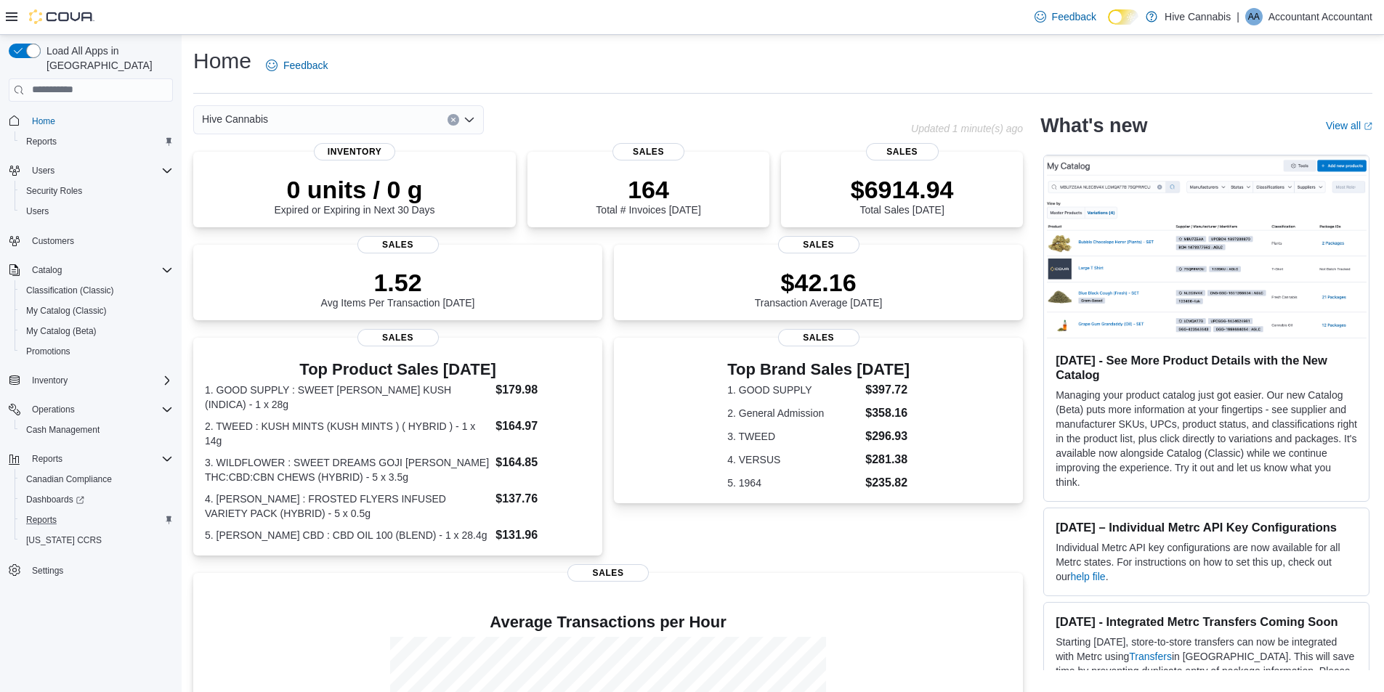 The image size is (1384, 692). Describe the element at coordinates (97, 331) in the screenshot. I see `button: My Catalog (Beta)` at that location.